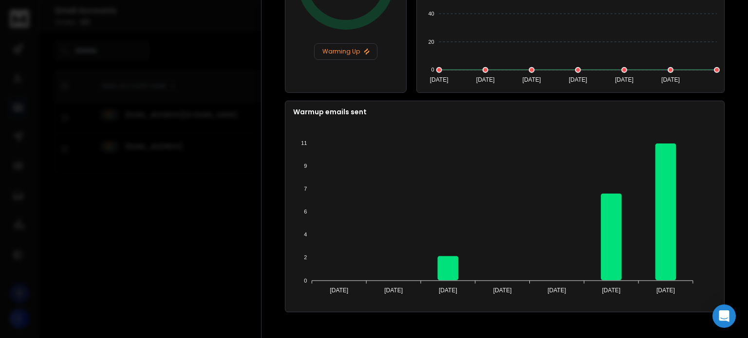  Describe the element at coordinates (305, 258) in the screenshot. I see `tspan: 2` at that location.